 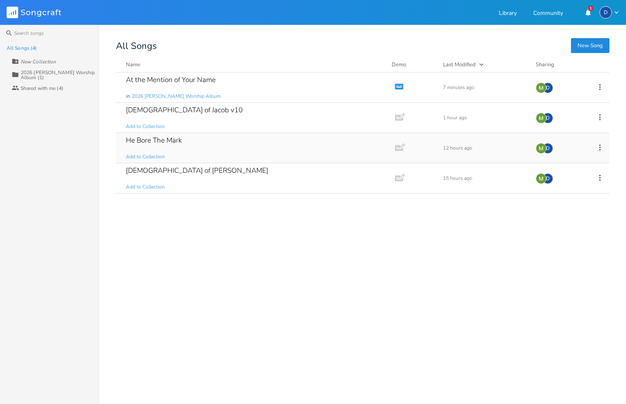 What do you see at coordinates (590, 46) in the screenshot?
I see `button: New Song` at bounding box center [590, 46].